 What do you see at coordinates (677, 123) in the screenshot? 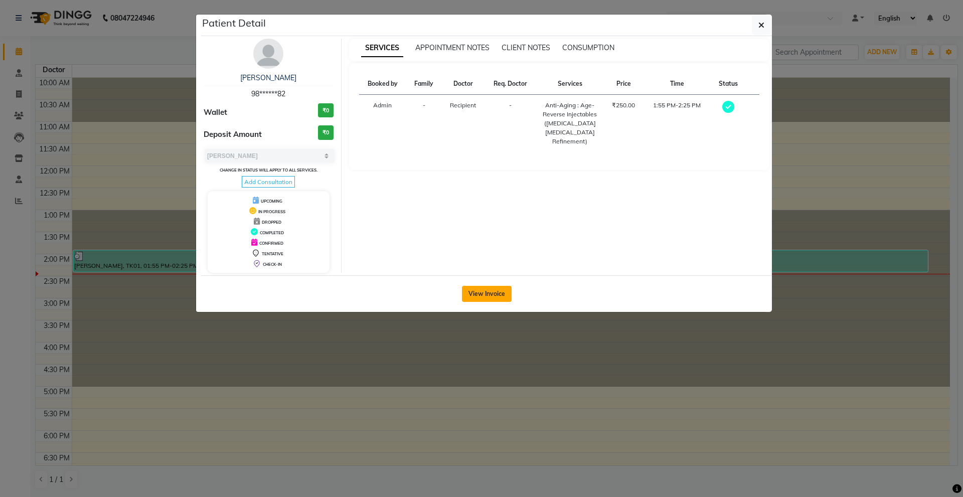
I see `td: 1:55 PM-2:25 PM` at bounding box center [677, 123].